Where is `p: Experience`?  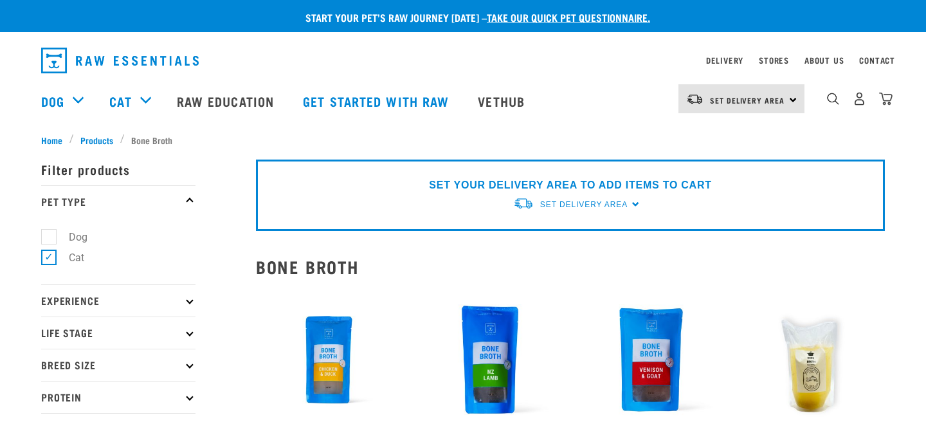
p: Experience is located at coordinates (118, 300).